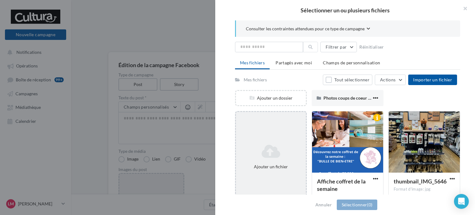 This screenshot has width=475, height=215. I want to click on span: Actions, so click(388, 80).